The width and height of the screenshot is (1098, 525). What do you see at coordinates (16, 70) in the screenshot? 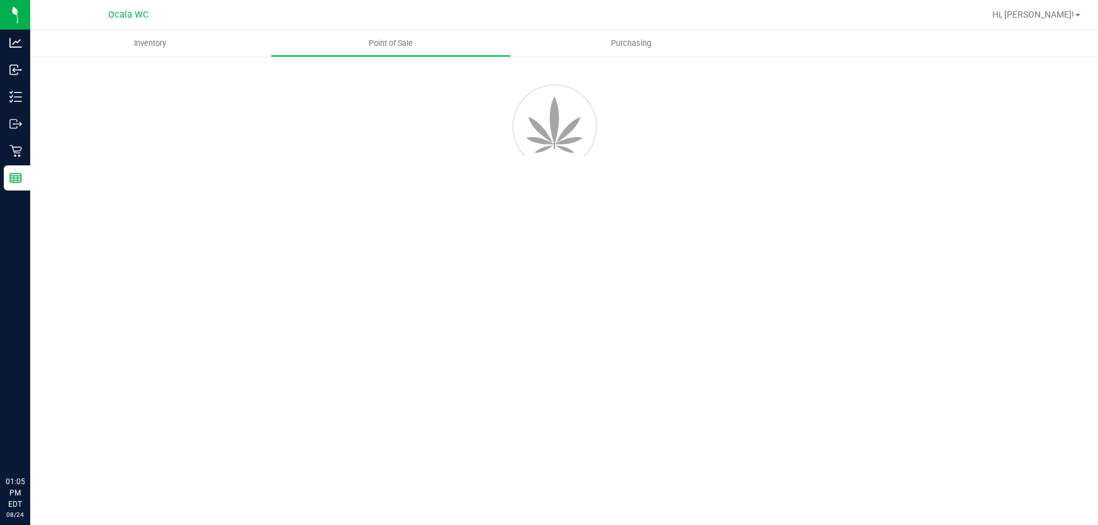
I see `inline-svg: Inbound` at bounding box center [16, 70].